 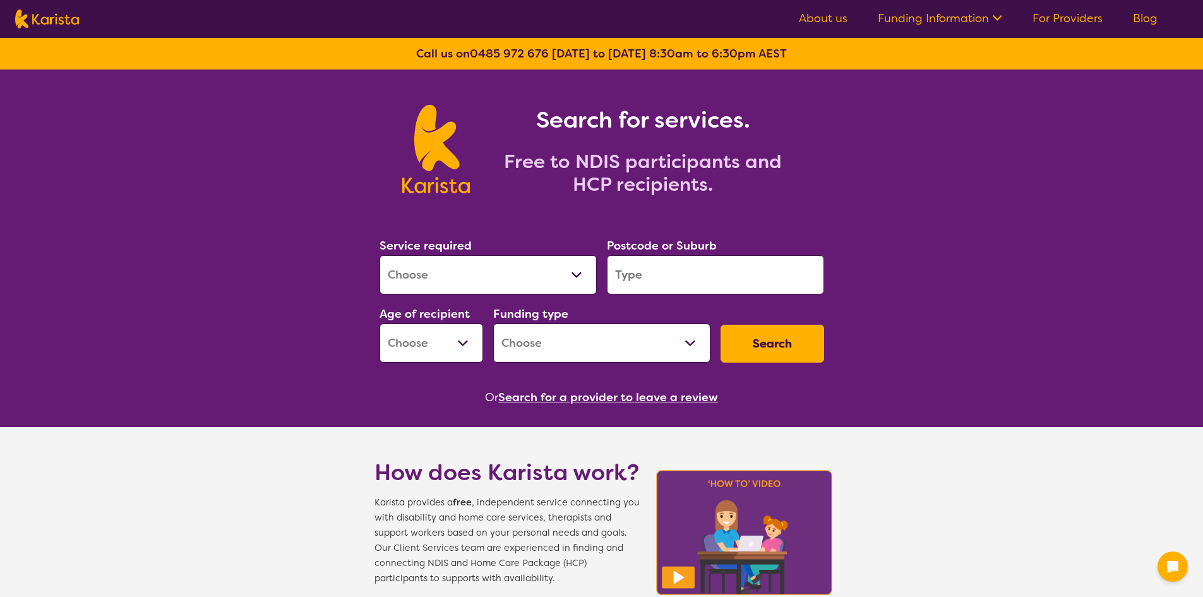 I want to click on span: Or, so click(x=491, y=397).